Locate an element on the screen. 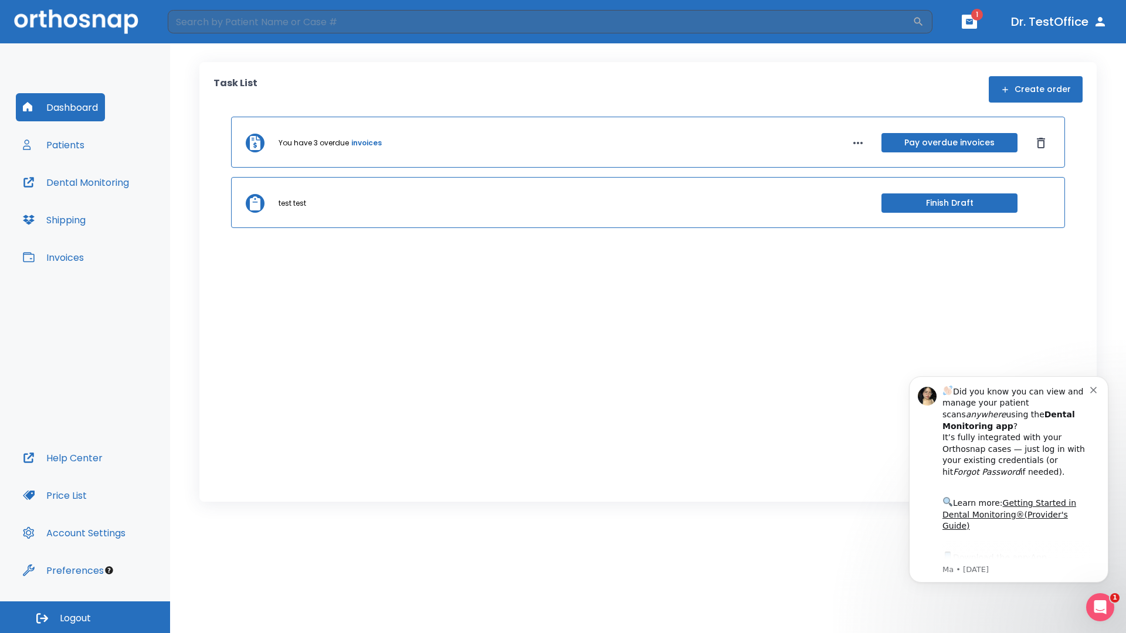  p: Message from Ma, sent 10w ago is located at coordinates (125, 208).